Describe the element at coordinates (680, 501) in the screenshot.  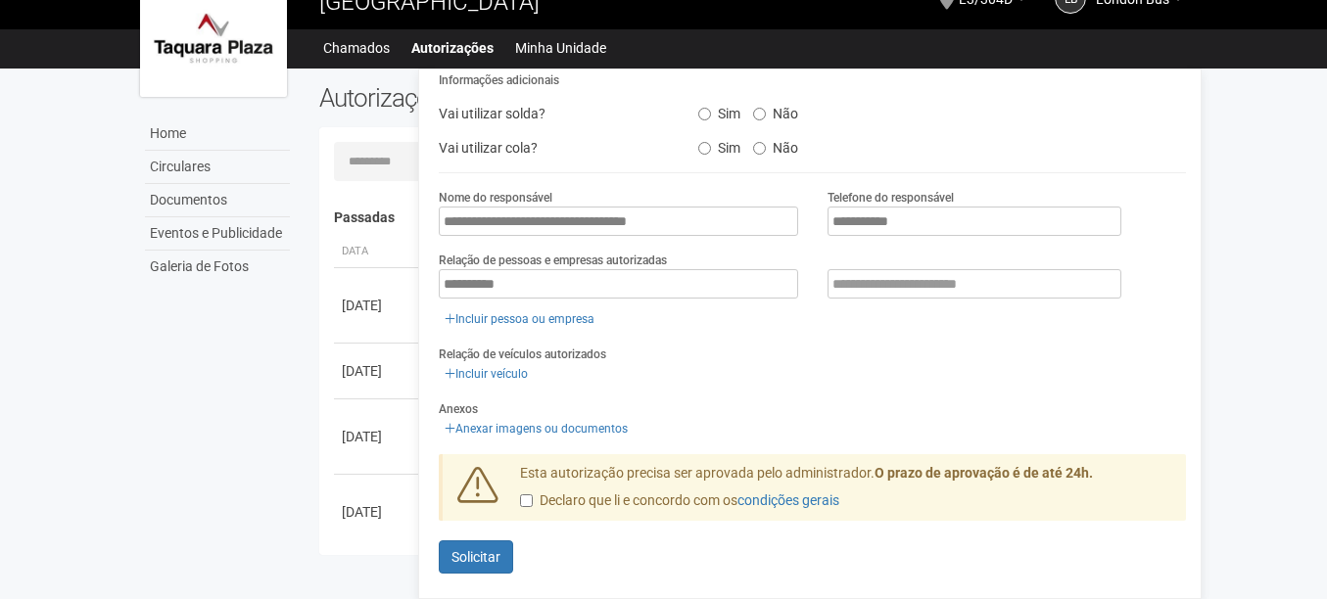
I see `label: Declaro que li e concordo com os` at that location.